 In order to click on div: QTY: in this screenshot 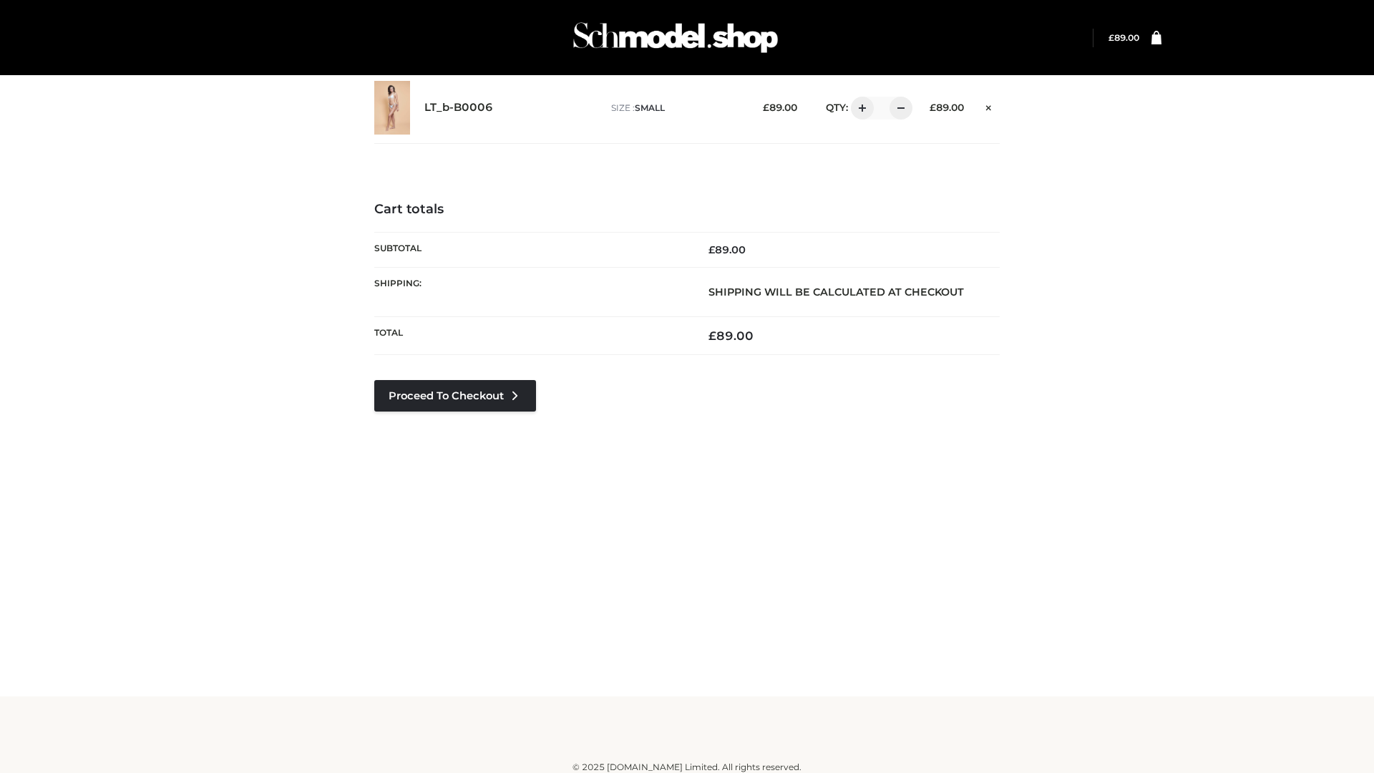, I will do `click(860, 108)`.